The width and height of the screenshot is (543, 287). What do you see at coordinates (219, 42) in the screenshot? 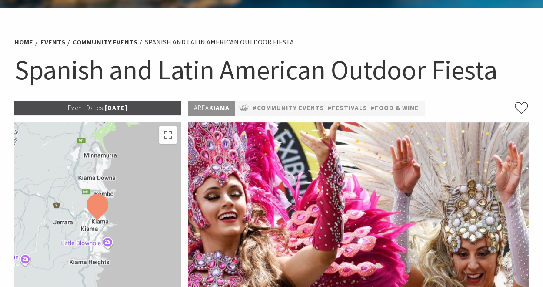
I see `li: Spanish and Latin American Outdoor Fiesta` at bounding box center [219, 42].